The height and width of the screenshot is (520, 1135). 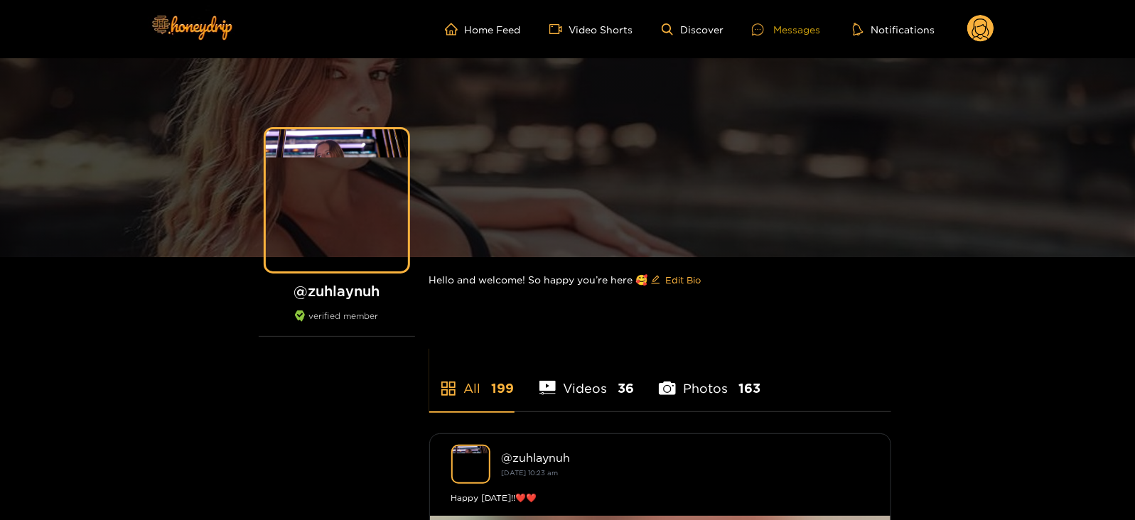 I want to click on div: verified member, so click(x=337, y=323).